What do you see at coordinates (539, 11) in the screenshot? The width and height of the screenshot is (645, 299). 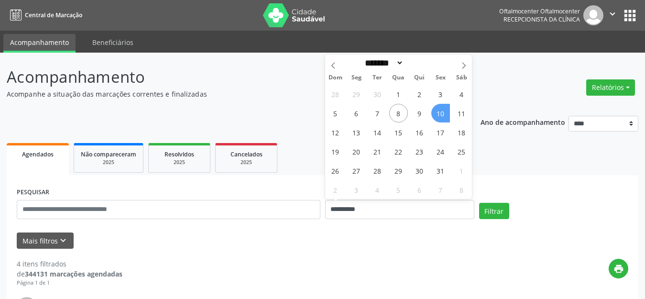 I see `div: Oftalmocenter Oftalmocenter` at bounding box center [539, 11].